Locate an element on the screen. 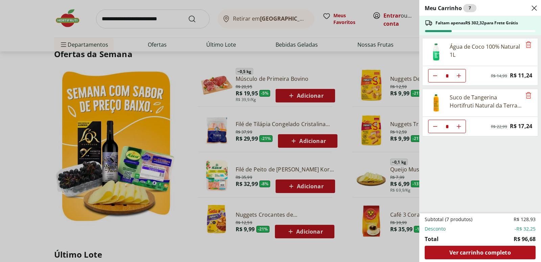  a: Ver carrinho completo is located at coordinates (480, 252).